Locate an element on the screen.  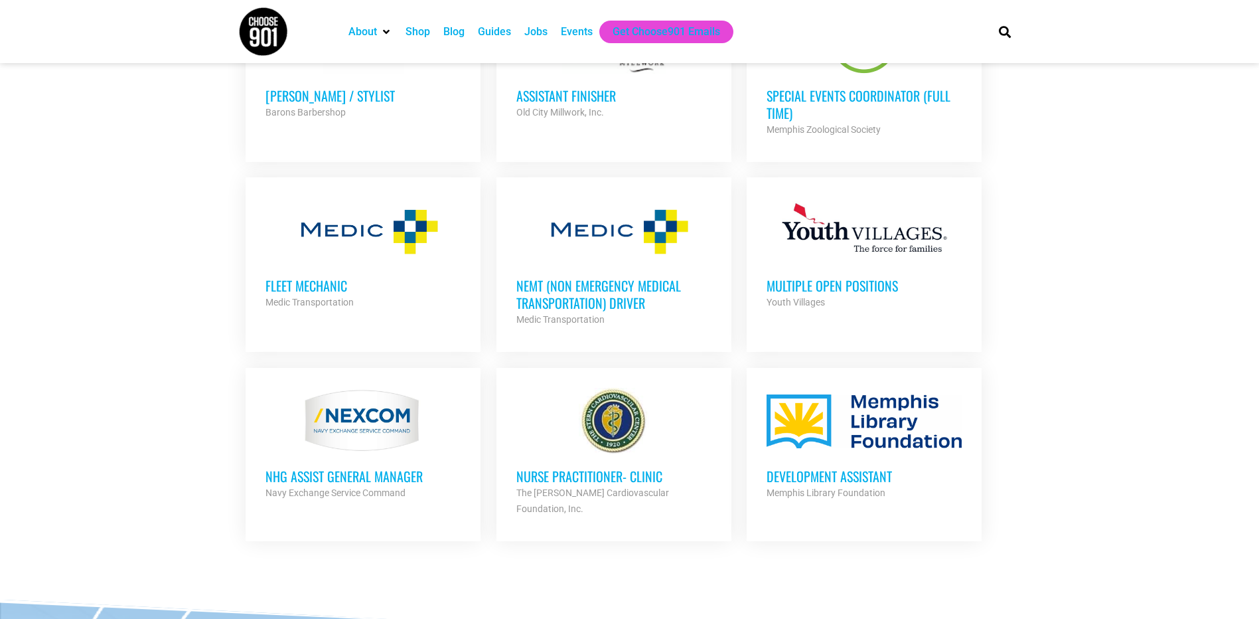
a: Shop is located at coordinates (417, 32).